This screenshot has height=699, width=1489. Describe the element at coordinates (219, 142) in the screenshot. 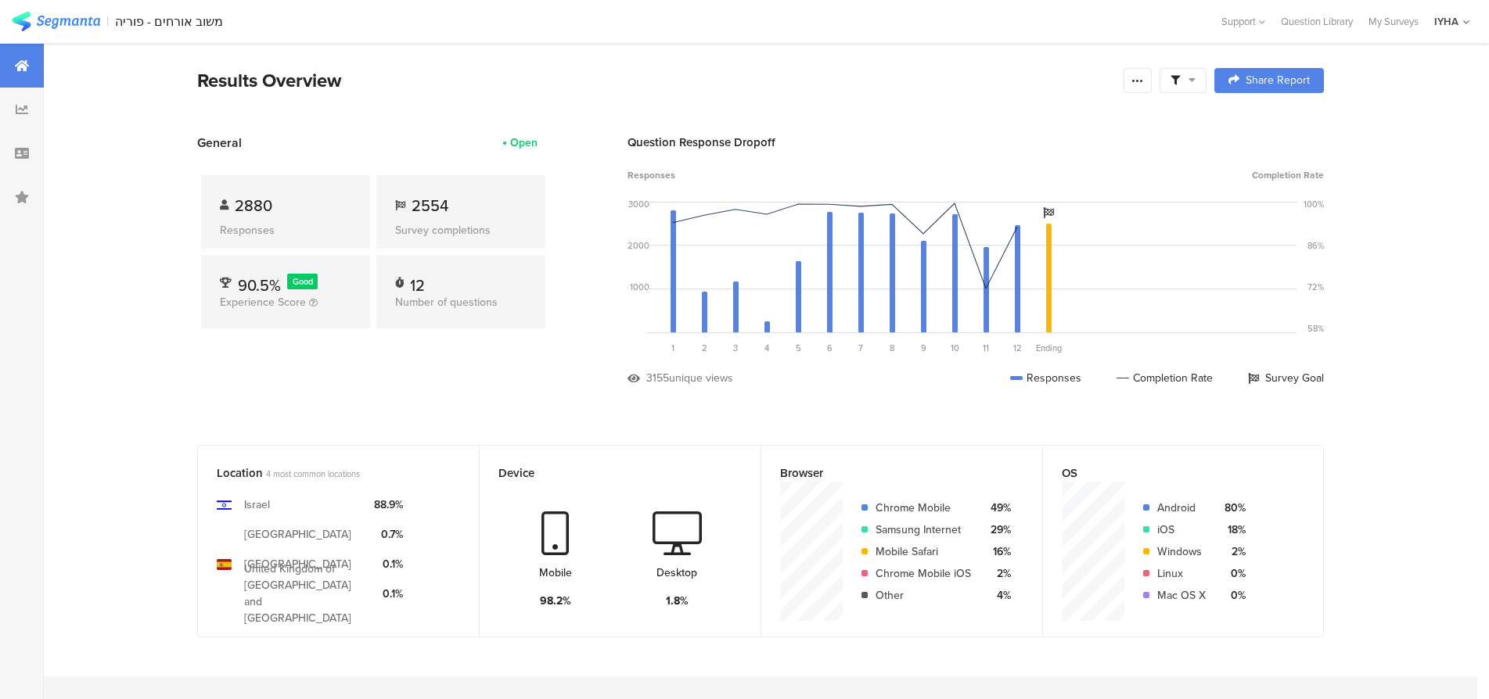

I see `span: General` at that location.